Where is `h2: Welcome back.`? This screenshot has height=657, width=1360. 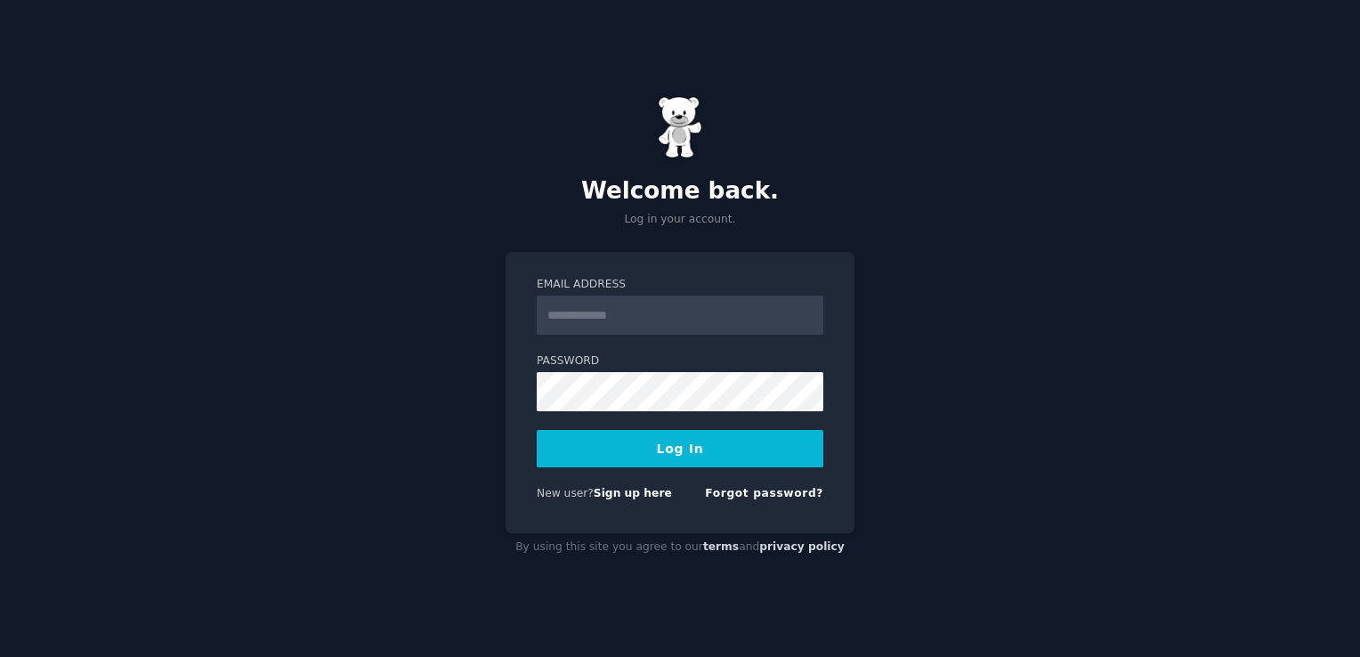
h2: Welcome back. is located at coordinates (680, 191).